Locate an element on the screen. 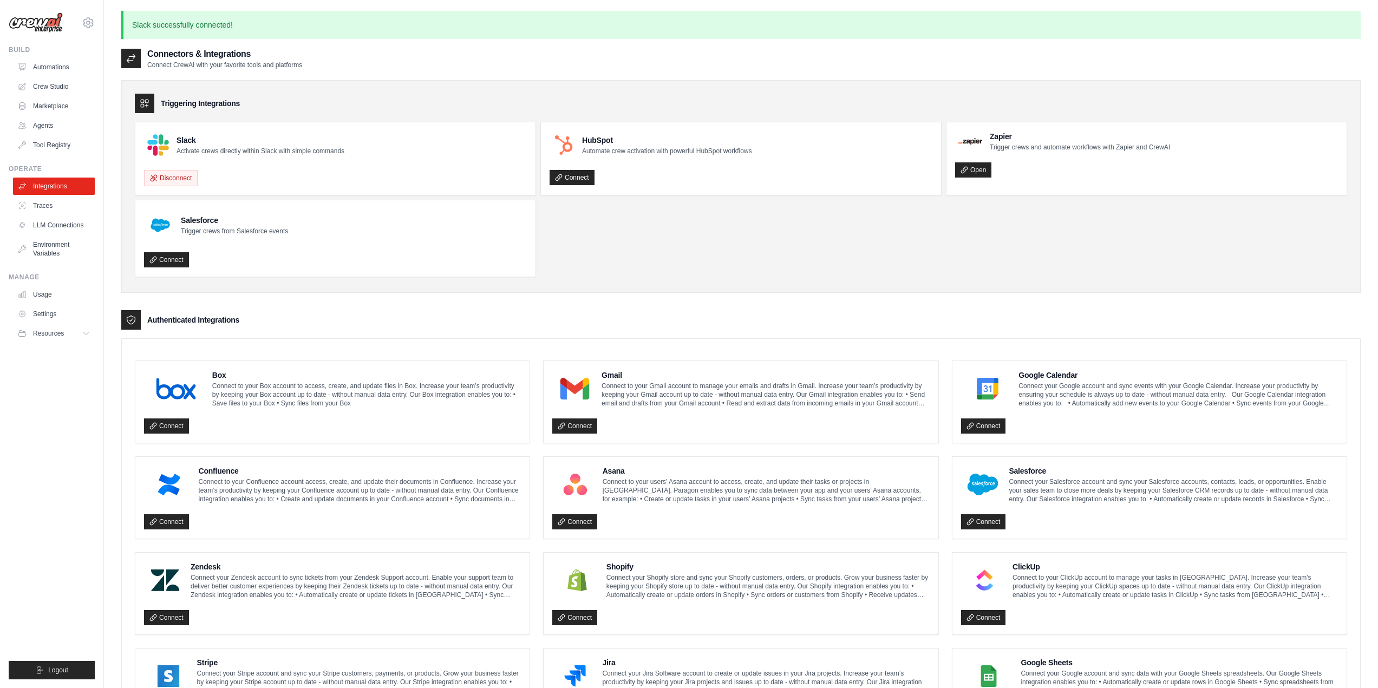  img: Gmail Logo is located at coordinates (574, 389).